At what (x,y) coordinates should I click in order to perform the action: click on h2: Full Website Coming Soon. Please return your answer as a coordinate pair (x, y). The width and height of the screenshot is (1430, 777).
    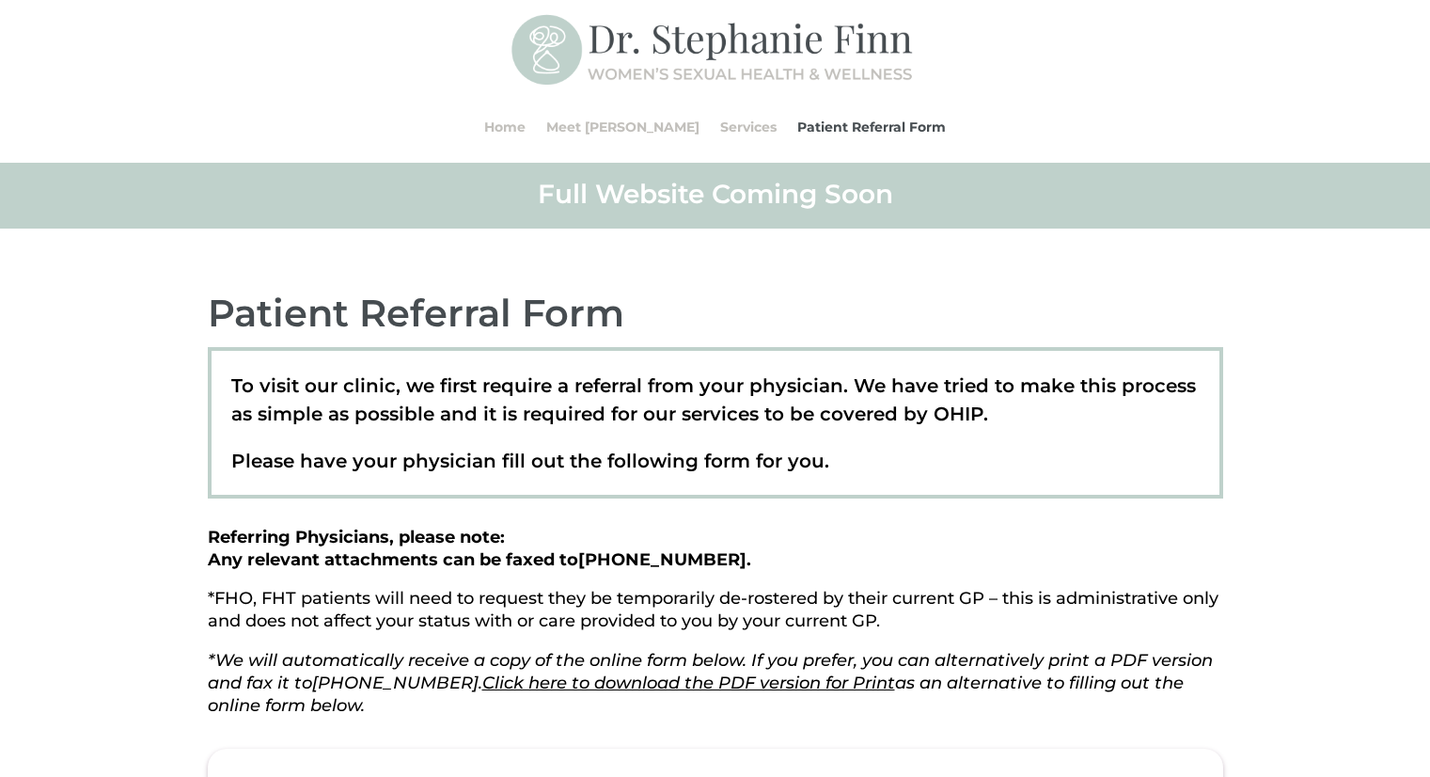
    Looking at the image, I should click on (715, 198).